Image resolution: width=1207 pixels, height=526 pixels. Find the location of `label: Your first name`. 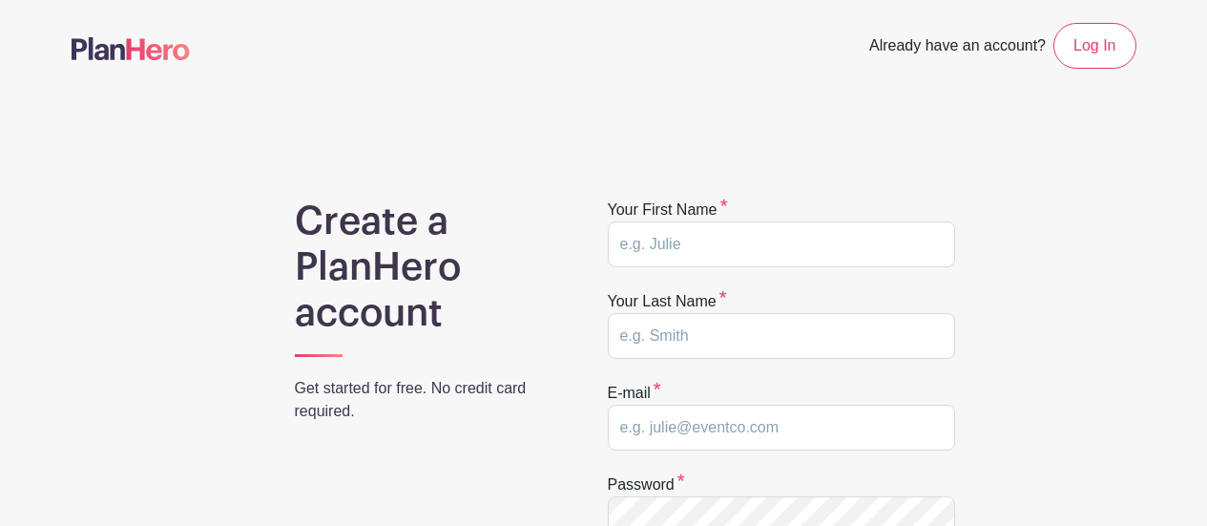

label: Your first name is located at coordinates (668, 210).